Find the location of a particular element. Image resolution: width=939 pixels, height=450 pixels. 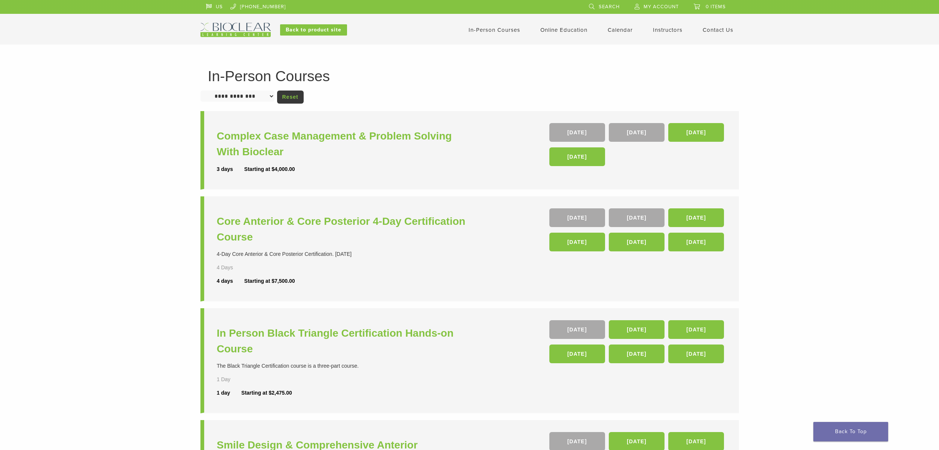

a: Back To Top is located at coordinates (851, 432).